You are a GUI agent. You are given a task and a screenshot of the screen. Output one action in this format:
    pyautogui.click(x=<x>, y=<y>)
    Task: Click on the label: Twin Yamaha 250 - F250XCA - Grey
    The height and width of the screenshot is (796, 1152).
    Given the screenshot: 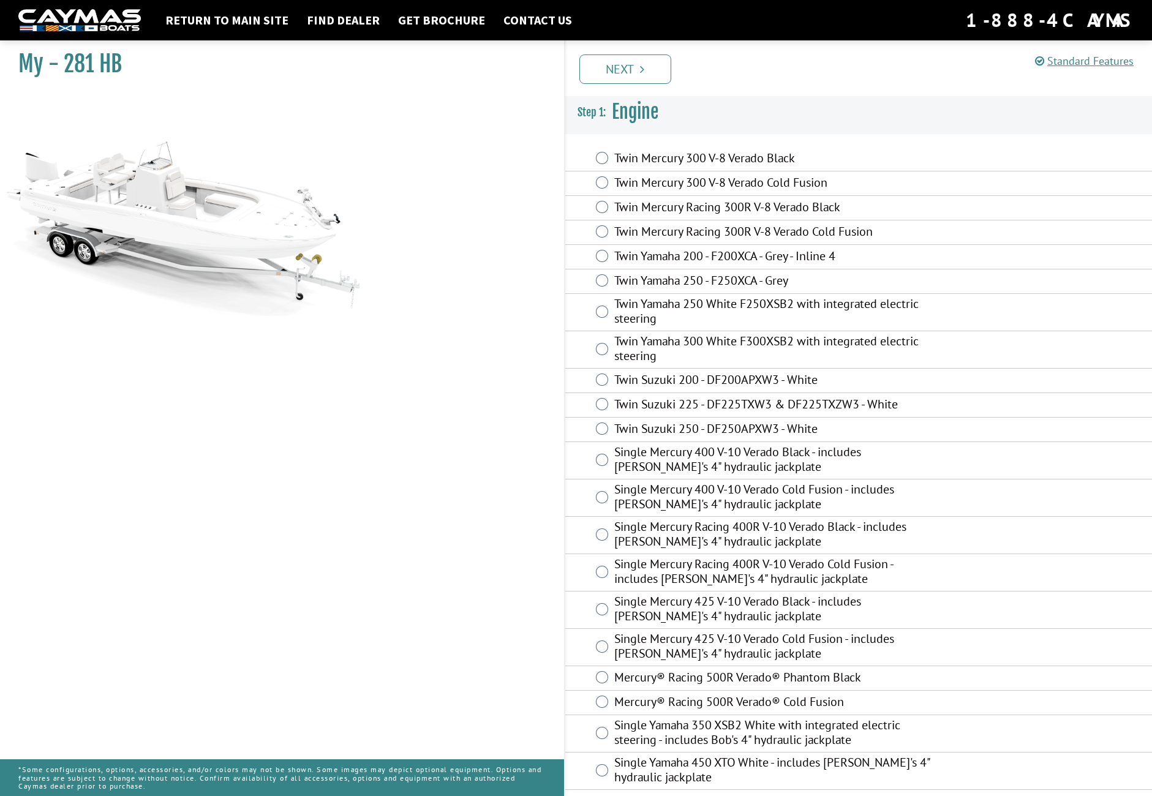 What is the action you would take?
    pyautogui.click(x=775, y=282)
    